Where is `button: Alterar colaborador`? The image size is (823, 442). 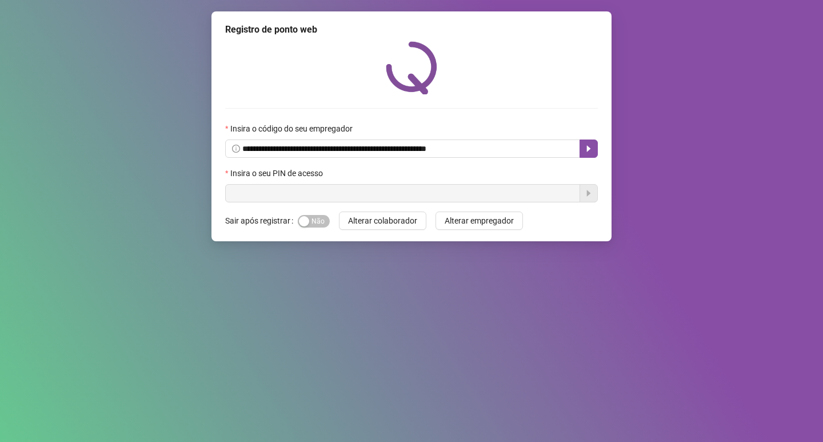 button: Alterar colaborador is located at coordinates (382, 220).